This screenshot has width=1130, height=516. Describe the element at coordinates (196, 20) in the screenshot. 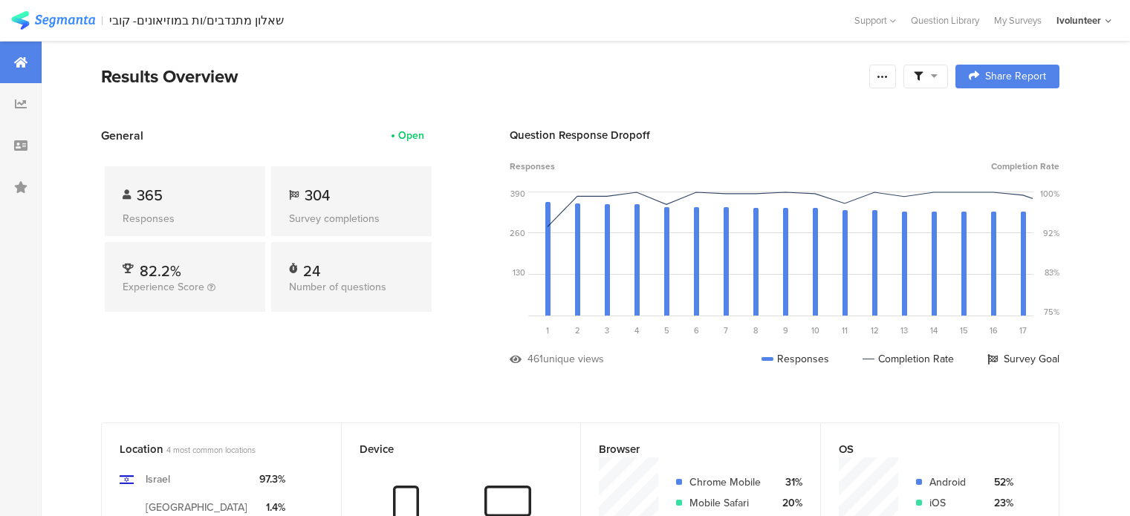

I see `div: שאלון מתנדבים/ות במוזיאונים- קובי` at that location.